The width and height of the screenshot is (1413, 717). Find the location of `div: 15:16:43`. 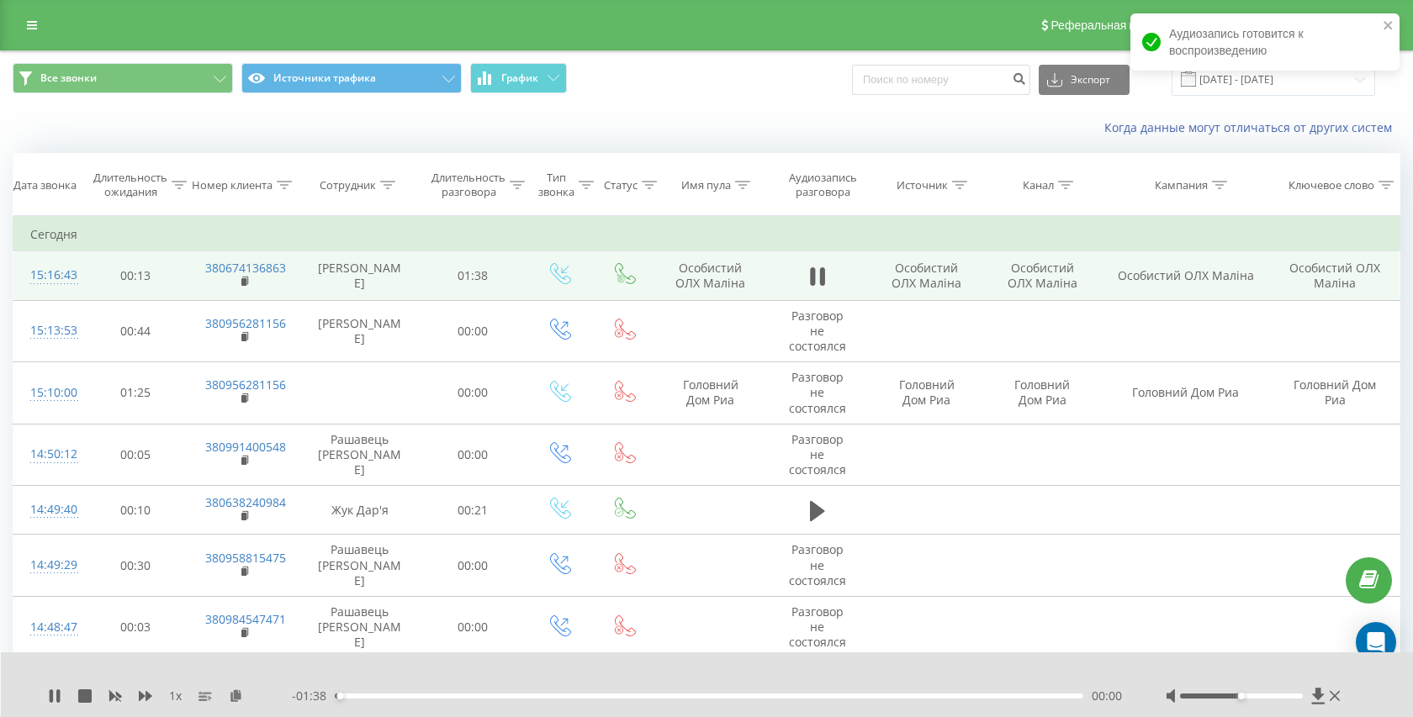

div: 15:16:43 is located at coordinates (47, 275).